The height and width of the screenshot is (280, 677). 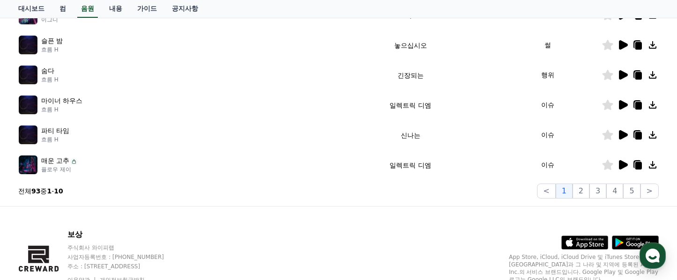 What do you see at coordinates (55, 161) in the screenshot?
I see `font: 매운 고추` at bounding box center [55, 161].